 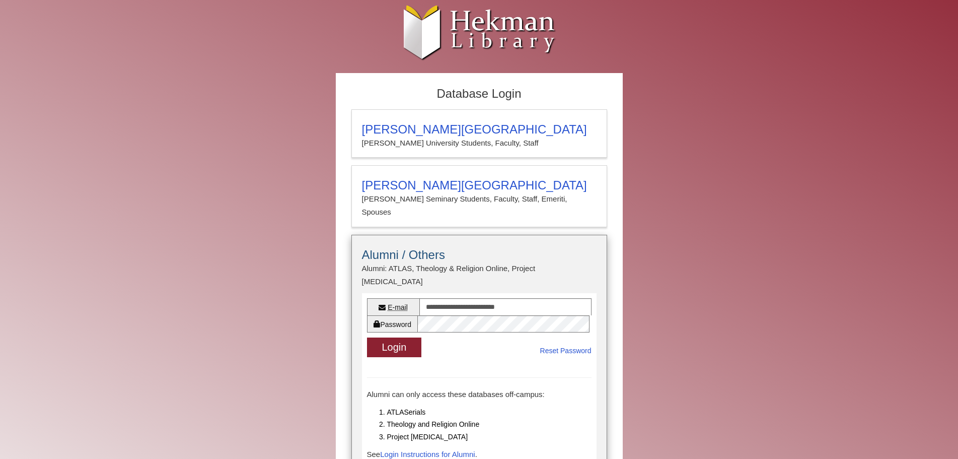 What do you see at coordinates (398, 307) in the screenshot?
I see `abbr: E-mail or username` at bounding box center [398, 307].